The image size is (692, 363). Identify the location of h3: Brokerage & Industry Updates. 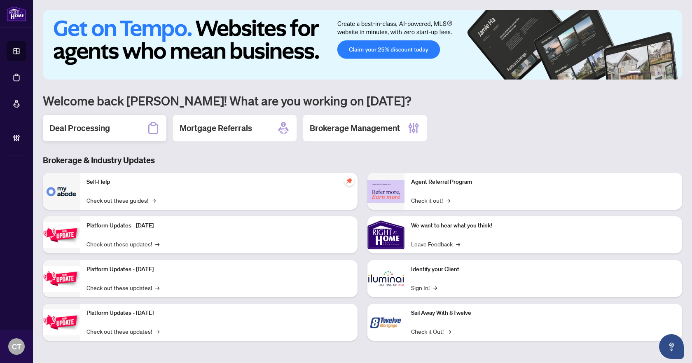
(362, 160).